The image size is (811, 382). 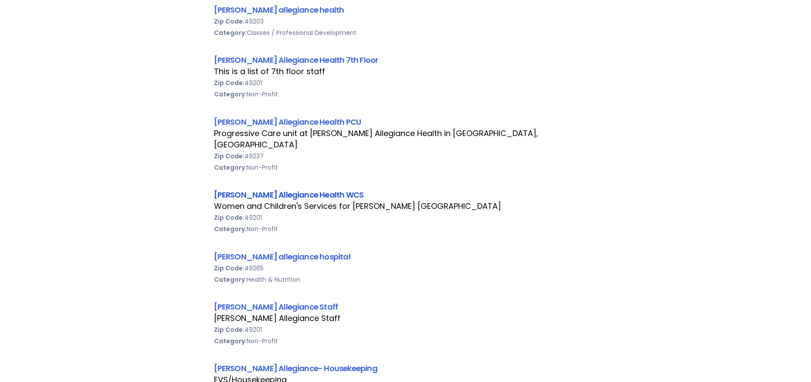 What do you see at coordinates (406, 279) in the screenshot?
I see `div: Health & Nutrition` at bounding box center [406, 279].